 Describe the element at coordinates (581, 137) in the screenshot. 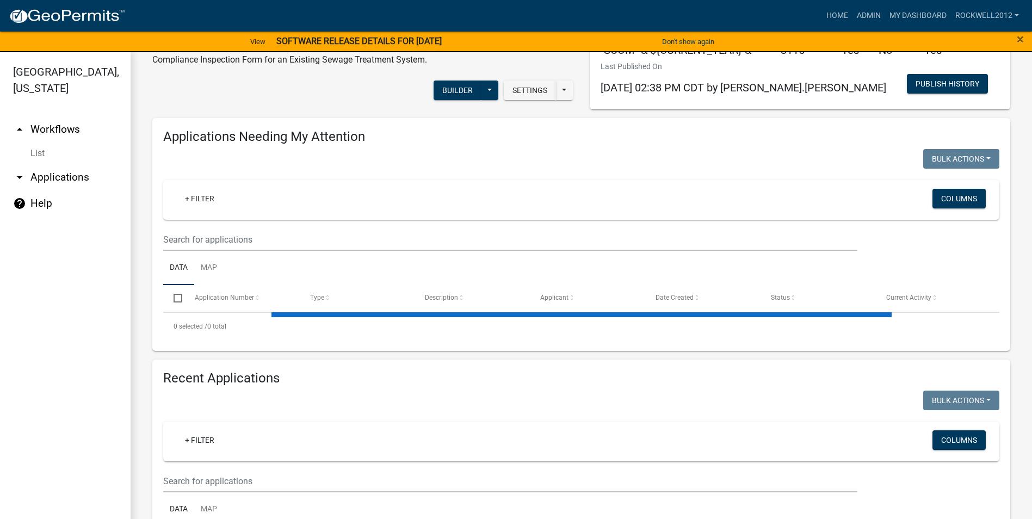

I see `h4: Applications Needing My Attention` at that location.